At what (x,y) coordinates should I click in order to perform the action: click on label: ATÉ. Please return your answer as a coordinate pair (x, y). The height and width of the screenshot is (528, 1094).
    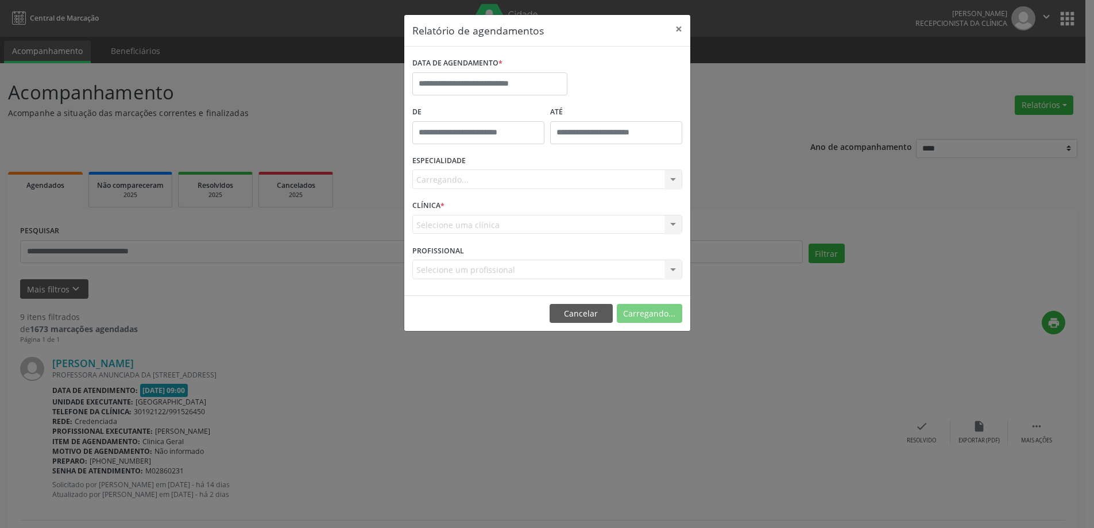
    Looking at the image, I should click on (616, 112).